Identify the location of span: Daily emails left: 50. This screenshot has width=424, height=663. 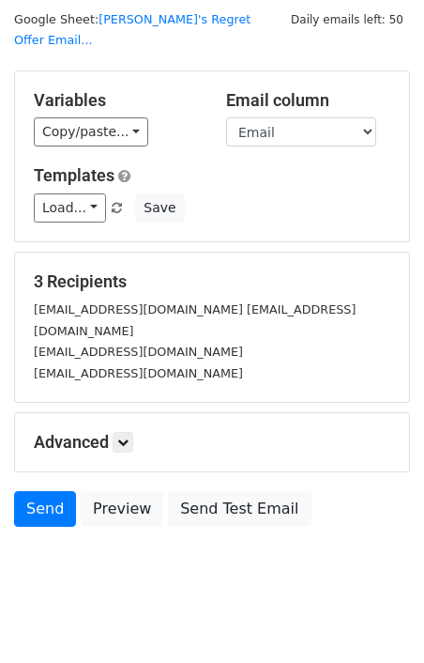
(347, 20).